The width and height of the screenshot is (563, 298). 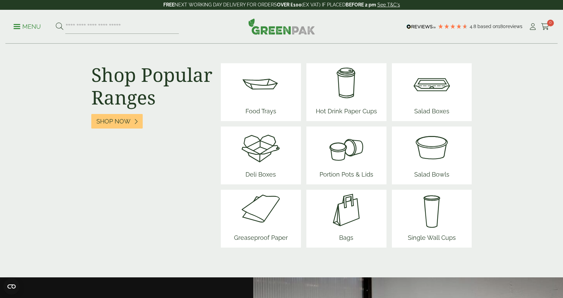 What do you see at coordinates (432, 147) in the screenshot?
I see `img: SoupNsalad_bowls.svg` at bounding box center [432, 147].